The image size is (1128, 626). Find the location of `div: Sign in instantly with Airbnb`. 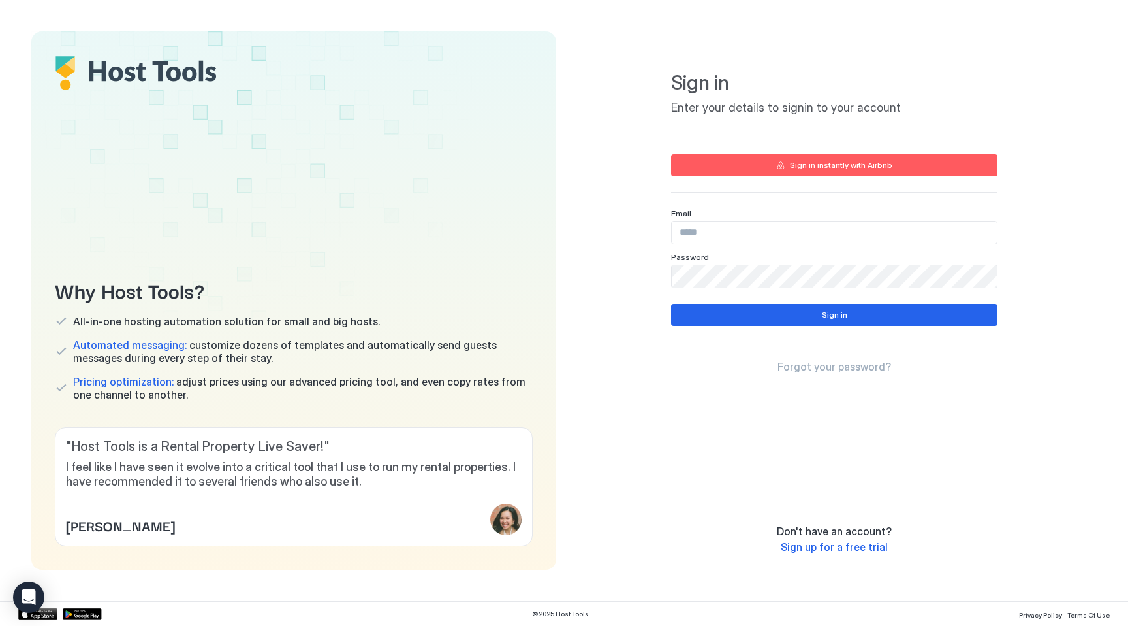

div: Sign in instantly with Airbnb is located at coordinates (841, 165).